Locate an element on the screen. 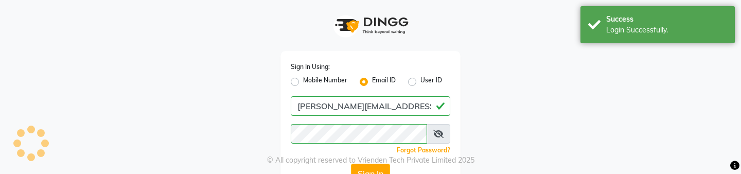 The height and width of the screenshot is (174, 741). a: Forgot Password? is located at coordinates (424, 150).